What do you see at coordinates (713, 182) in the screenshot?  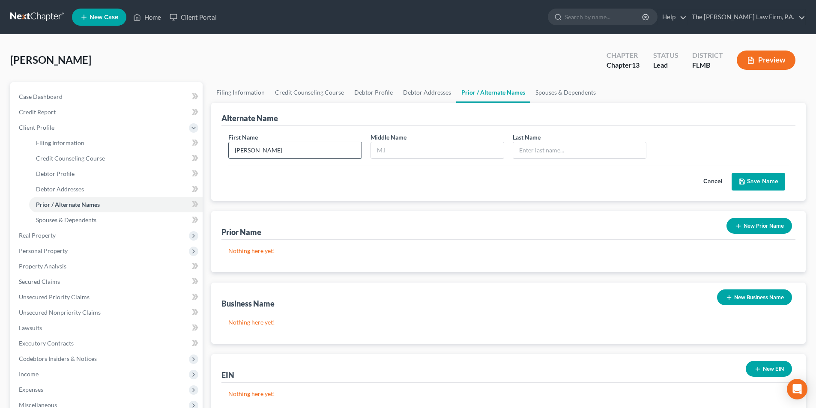 I see `button: Cancel` at bounding box center [713, 182].